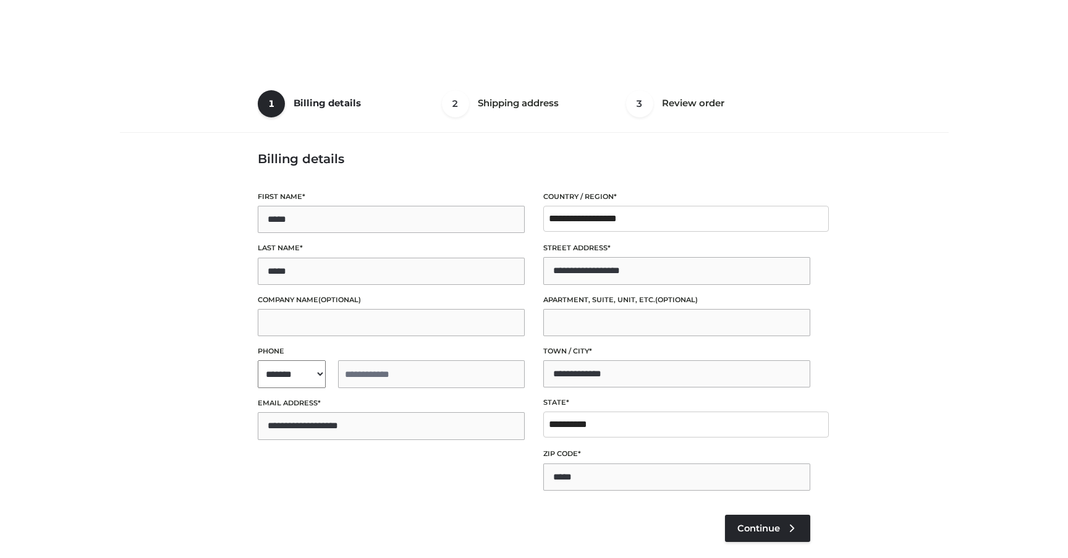 This screenshot has width=1068, height=558. I want to click on label: ZIP Code, so click(677, 454).